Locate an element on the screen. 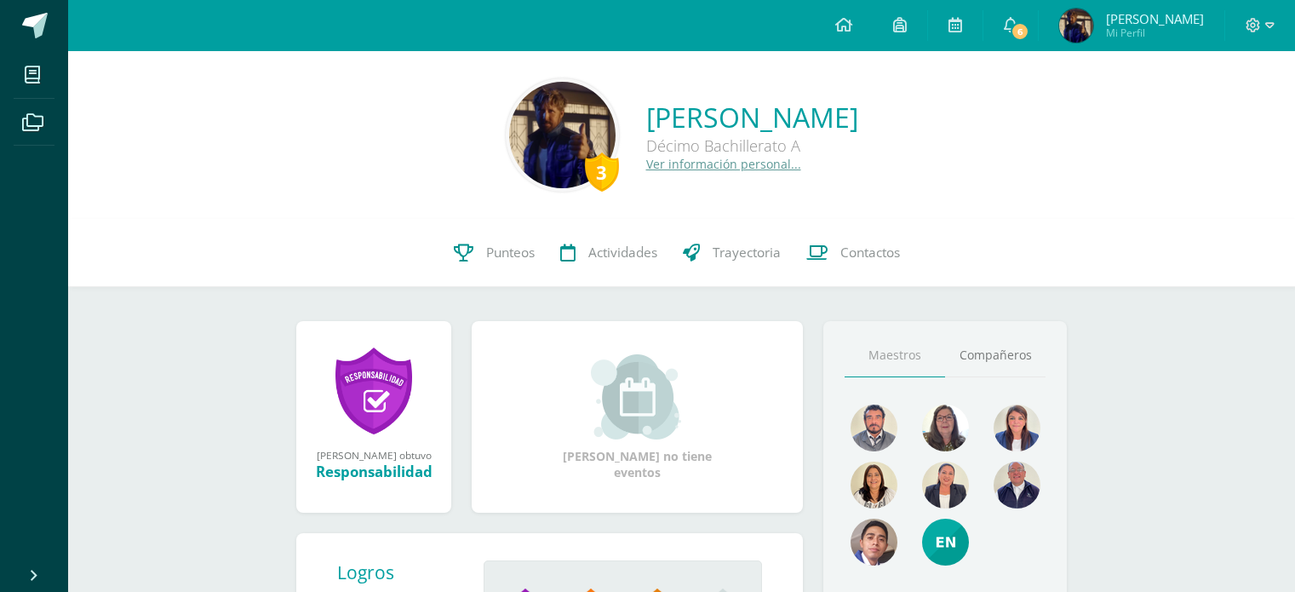 This screenshot has height=592, width=1295. span: Trayectoria is located at coordinates (746, 252).